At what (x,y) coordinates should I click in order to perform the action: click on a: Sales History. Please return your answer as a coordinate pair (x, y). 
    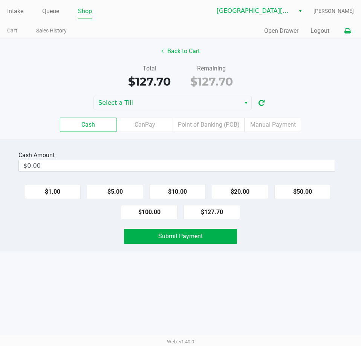
    Looking at the image, I should click on (51, 31).